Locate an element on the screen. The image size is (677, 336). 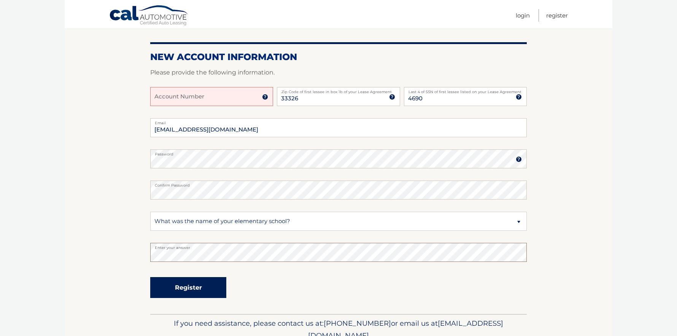
label: Email is located at coordinates (338, 121).